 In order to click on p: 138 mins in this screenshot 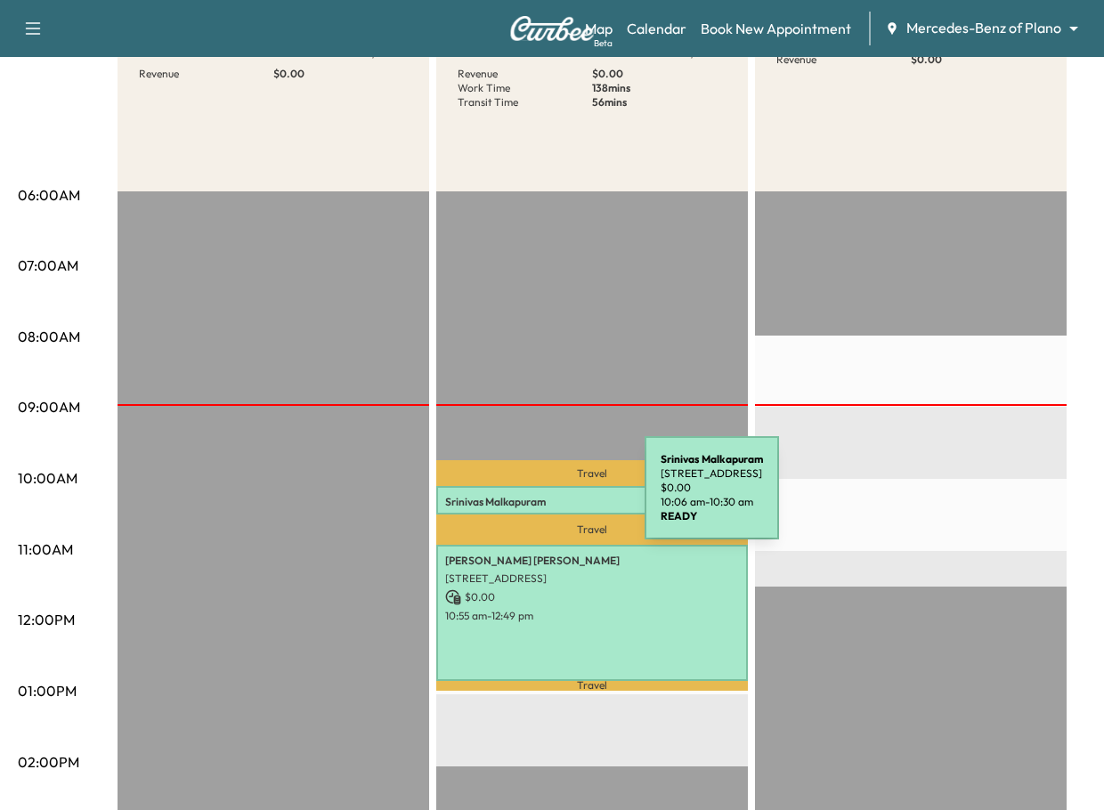, I will do `click(659, 88)`.